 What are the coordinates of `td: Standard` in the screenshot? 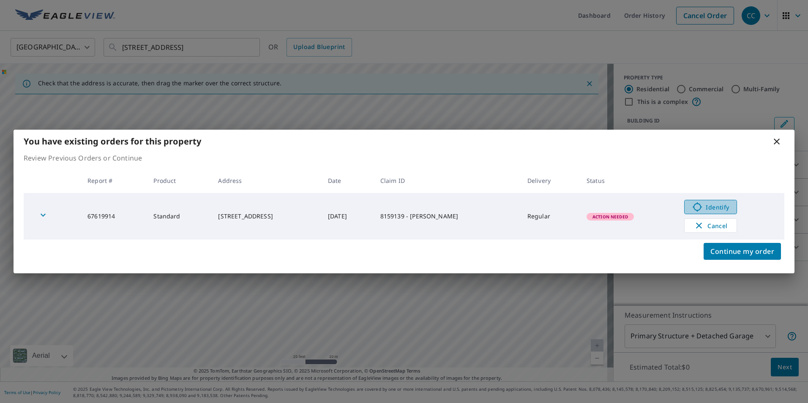 It's located at (179, 216).